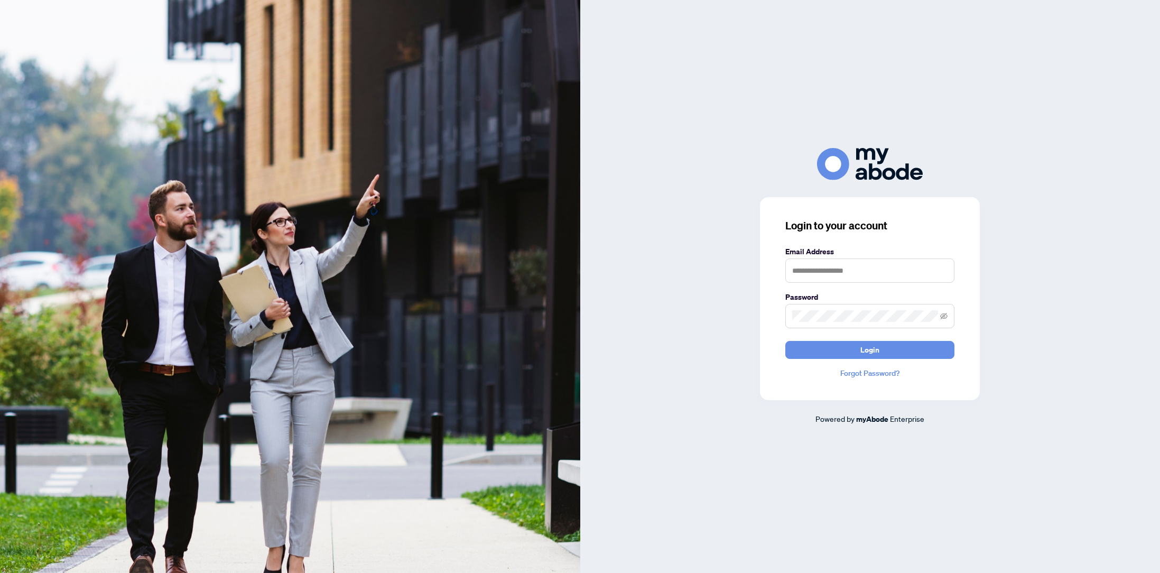 This screenshot has width=1160, height=573. What do you see at coordinates (870, 164) in the screenshot?
I see `img: ma-logo` at bounding box center [870, 164].